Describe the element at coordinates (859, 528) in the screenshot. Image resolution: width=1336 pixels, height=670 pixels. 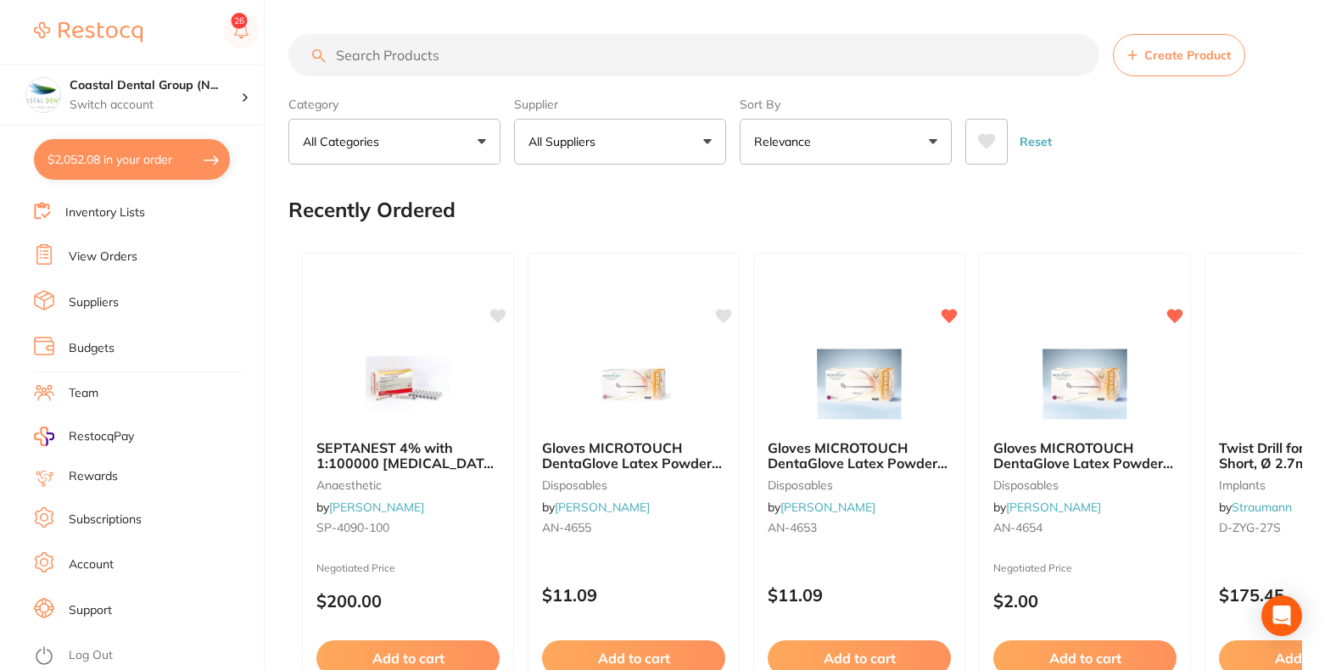
I see `small: AN-4653` at that location.